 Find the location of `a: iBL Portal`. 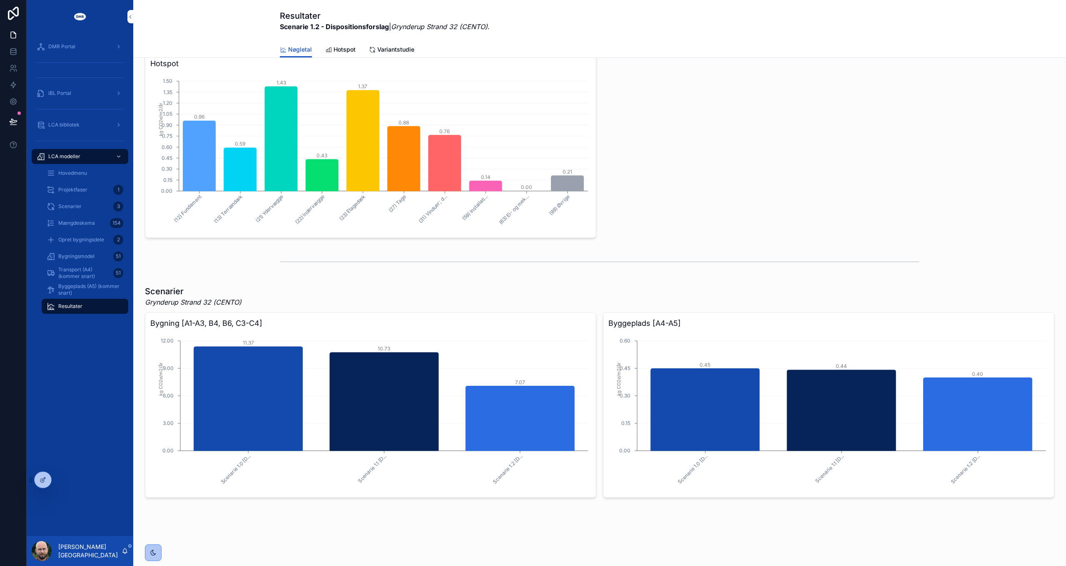

a: iBL Portal is located at coordinates (80, 93).